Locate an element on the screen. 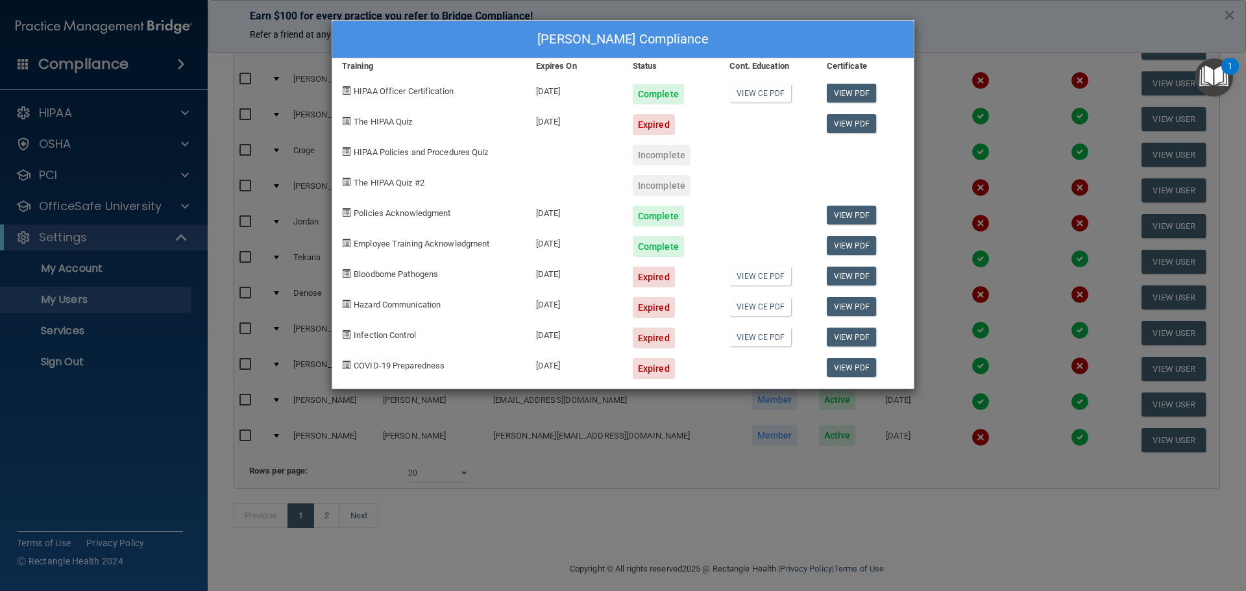 This screenshot has height=591, width=1246. span: Infection Control is located at coordinates (385, 335).